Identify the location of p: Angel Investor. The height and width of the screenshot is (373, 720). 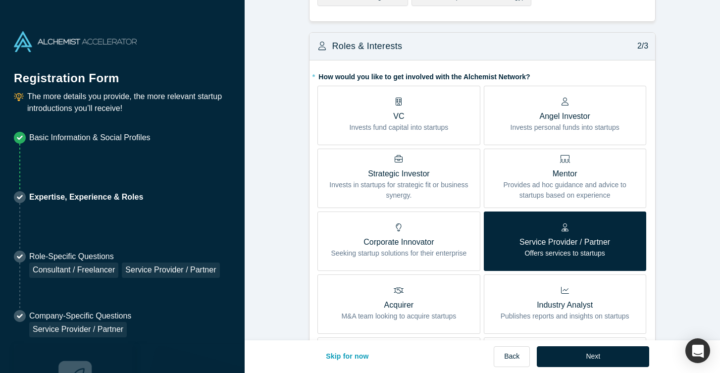
(565, 116).